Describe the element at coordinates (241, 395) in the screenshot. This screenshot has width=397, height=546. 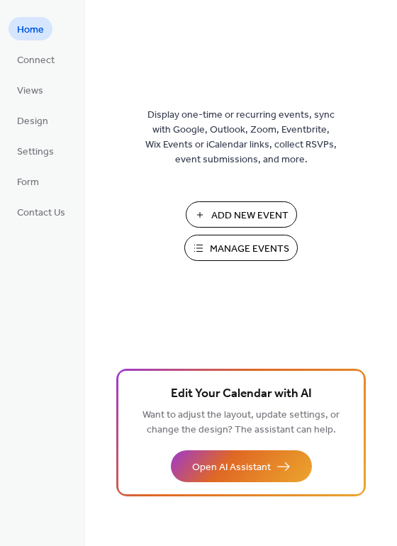
I see `span: Edit Your Calendar with AI` at that location.